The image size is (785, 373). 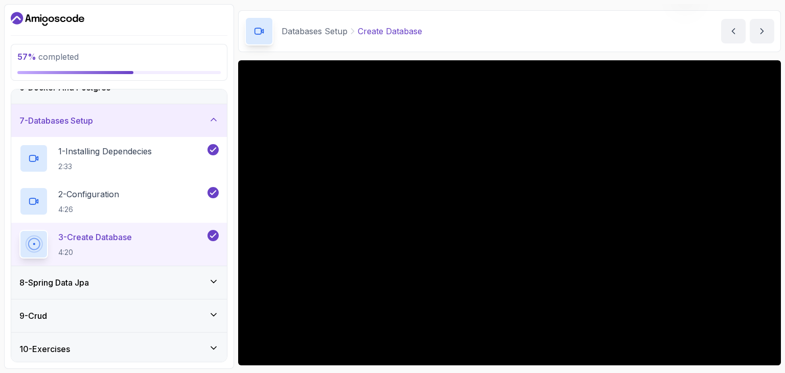 What do you see at coordinates (119, 121) in the screenshot?
I see `button: 7-Databases Setup` at bounding box center [119, 121].